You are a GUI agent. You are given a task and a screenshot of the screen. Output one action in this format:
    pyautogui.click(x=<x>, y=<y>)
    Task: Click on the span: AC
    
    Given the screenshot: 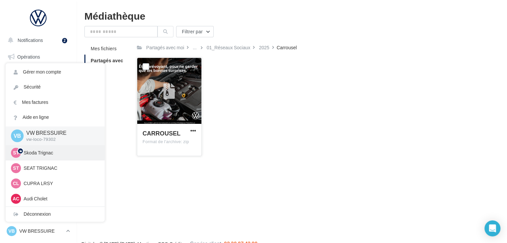 What is the action you would take?
    pyautogui.click(x=16, y=198)
    